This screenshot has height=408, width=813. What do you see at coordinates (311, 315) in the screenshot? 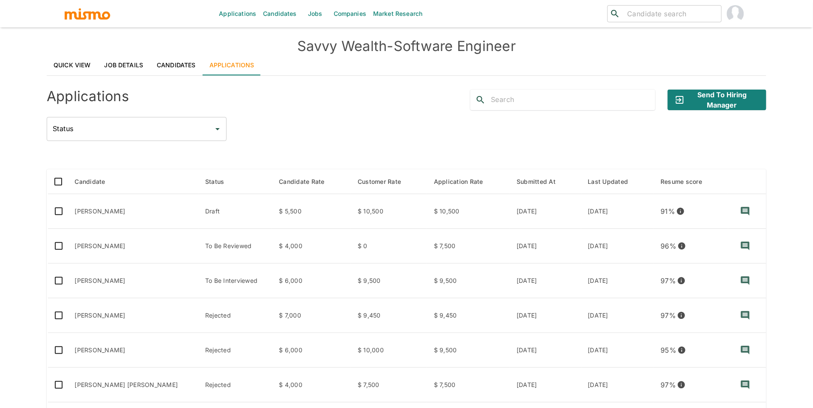
I see `td: $ 7,000` at bounding box center [311, 315].